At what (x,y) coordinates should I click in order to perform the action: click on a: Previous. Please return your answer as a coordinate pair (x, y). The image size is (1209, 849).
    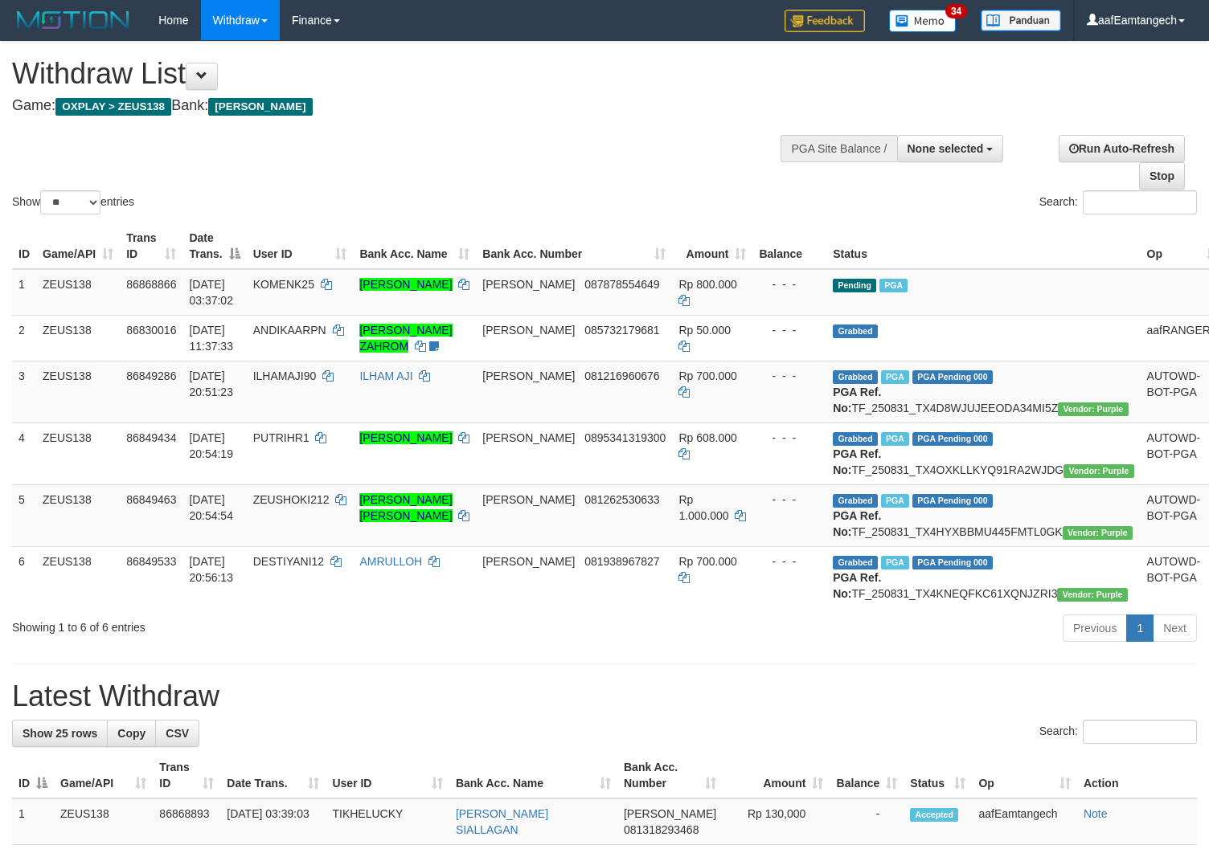
    Looking at the image, I should click on (1095, 628).